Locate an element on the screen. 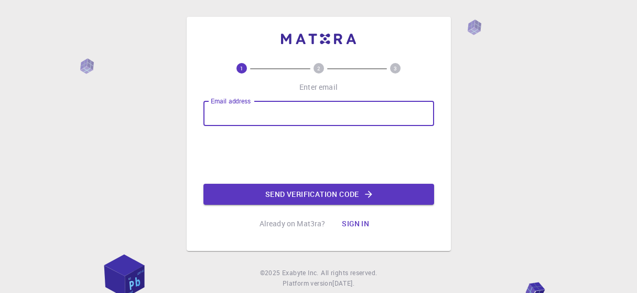 This screenshot has width=637, height=293. span: © 2025 is located at coordinates (271, 273).